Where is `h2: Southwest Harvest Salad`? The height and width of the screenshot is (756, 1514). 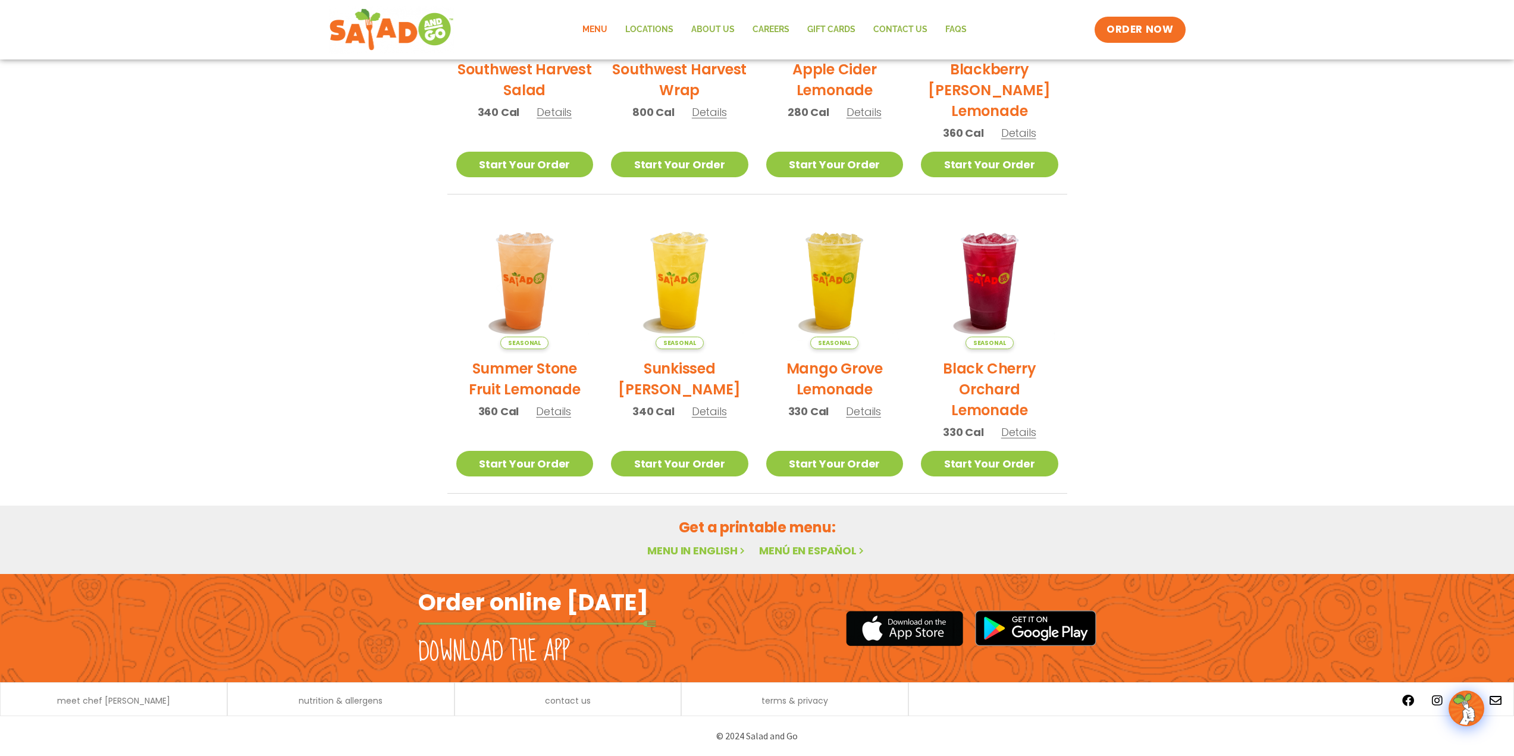
h2: Southwest Harvest Salad is located at coordinates (525, 80).